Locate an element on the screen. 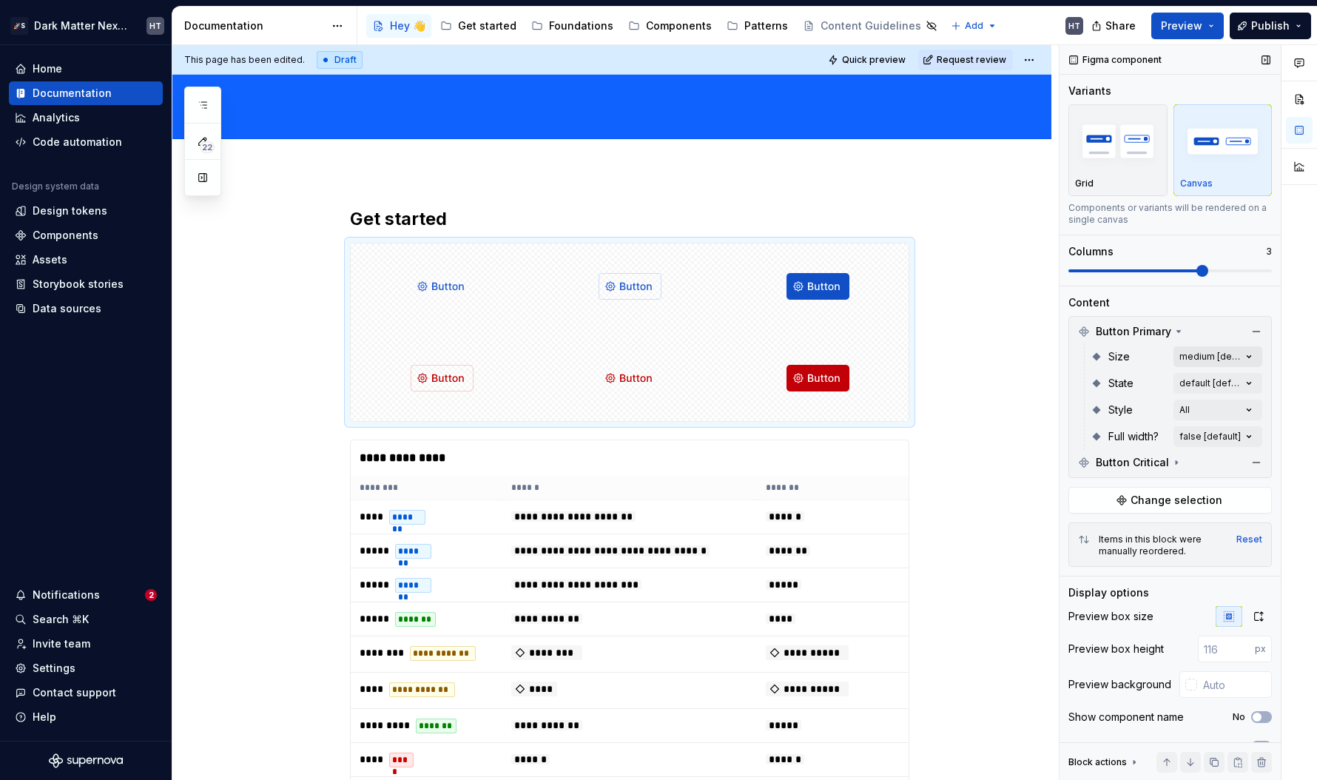 The height and width of the screenshot is (780, 1317). input: Auto is located at coordinates (1234, 684).